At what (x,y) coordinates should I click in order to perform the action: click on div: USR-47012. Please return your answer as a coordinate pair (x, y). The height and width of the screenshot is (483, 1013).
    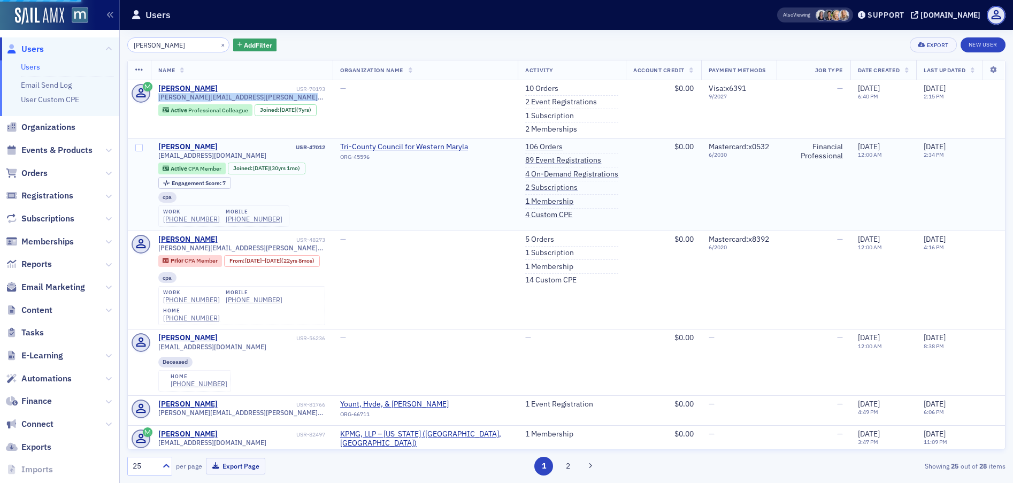
    Looking at the image, I should click on (272, 147).